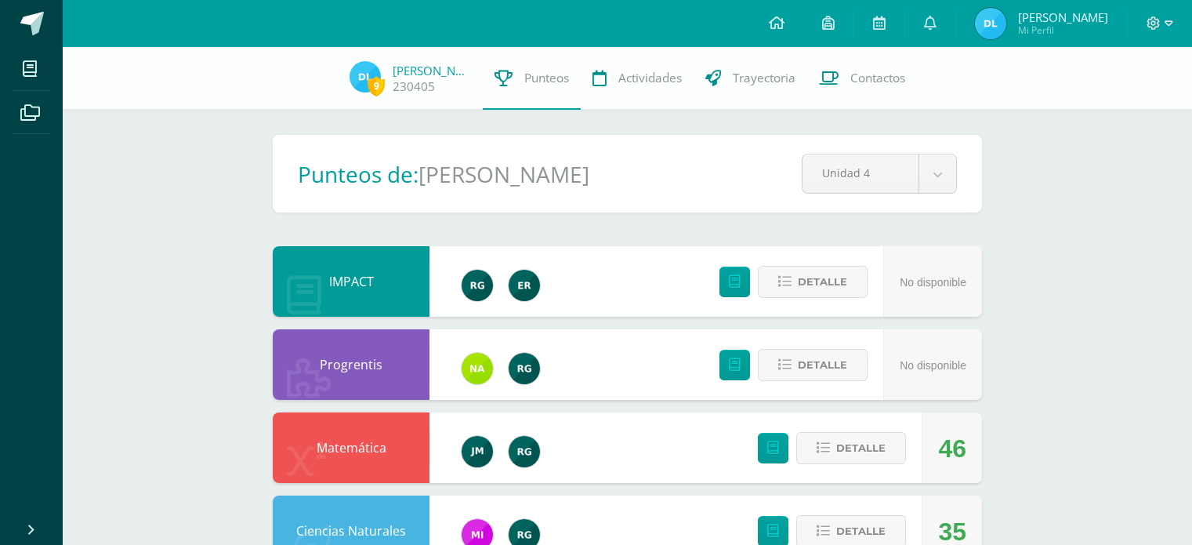 Image resolution: width=1192 pixels, height=545 pixels. Describe the element at coordinates (862, 78) in the screenshot. I see `a: Contactos` at that location.